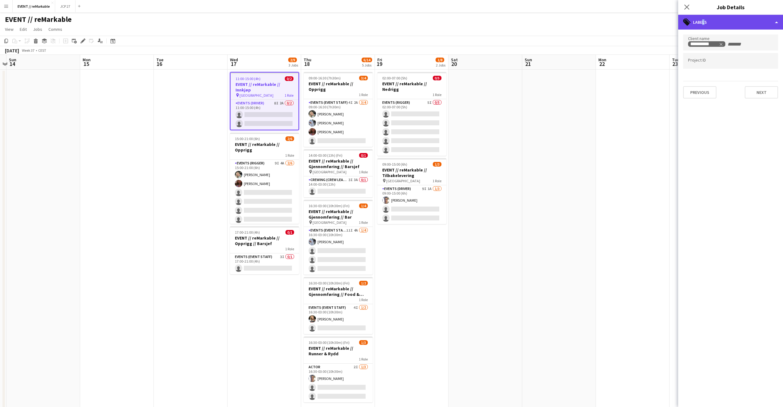 The width and height of the screenshot is (783, 407). I want to click on h3: EVENT // reMarkable // Gjennomføring // Food & Beverage, so click(338, 292).